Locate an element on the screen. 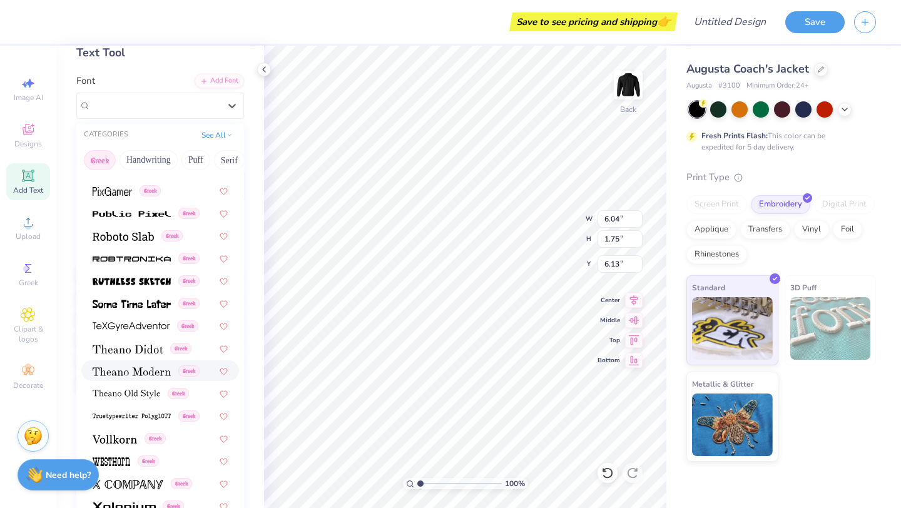  button: Greek is located at coordinates (99, 160).